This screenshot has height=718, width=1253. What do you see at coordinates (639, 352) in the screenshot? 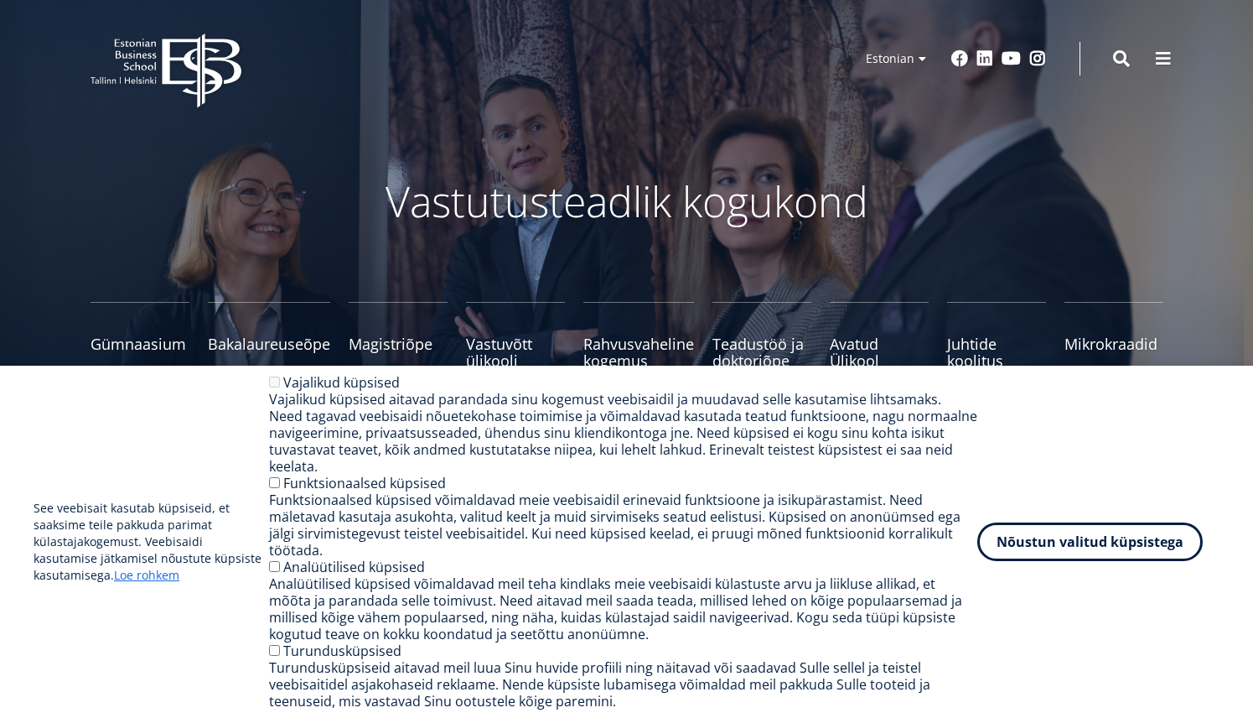
I see `span: Rahvusvaheline kogemus` at bounding box center [639, 352].